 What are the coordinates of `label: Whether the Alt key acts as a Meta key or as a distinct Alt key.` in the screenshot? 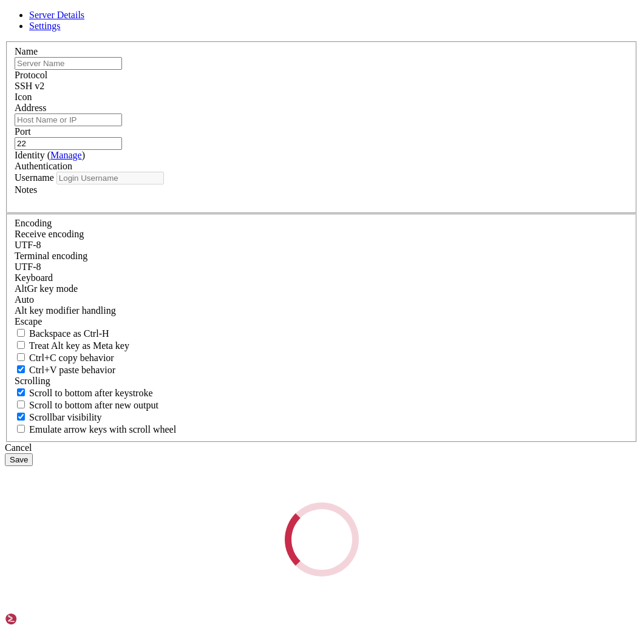 It's located at (72, 346).